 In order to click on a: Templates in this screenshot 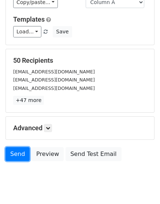, I will do `click(29, 19)`.